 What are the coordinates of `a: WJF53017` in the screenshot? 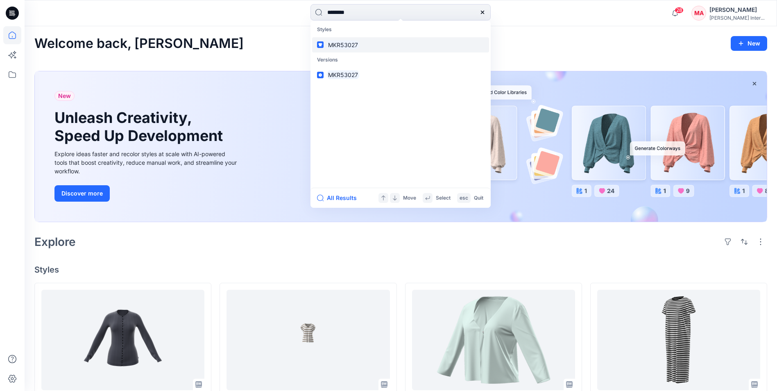 It's located at (679, 340).